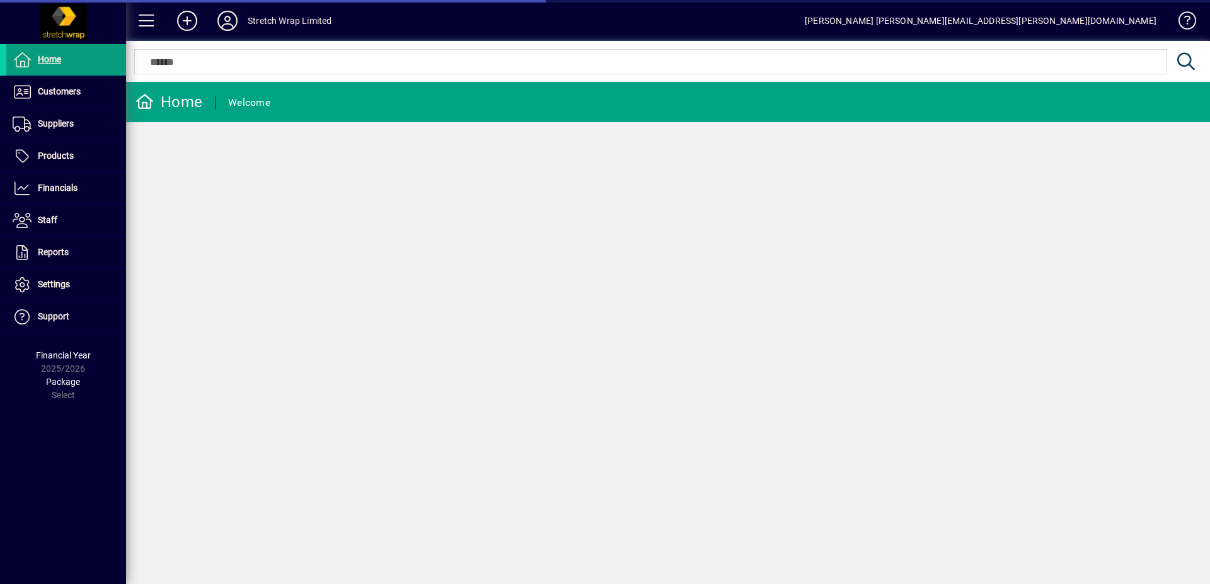 Image resolution: width=1210 pixels, height=584 pixels. Describe the element at coordinates (227, 21) in the screenshot. I see `button: Profile` at that location.